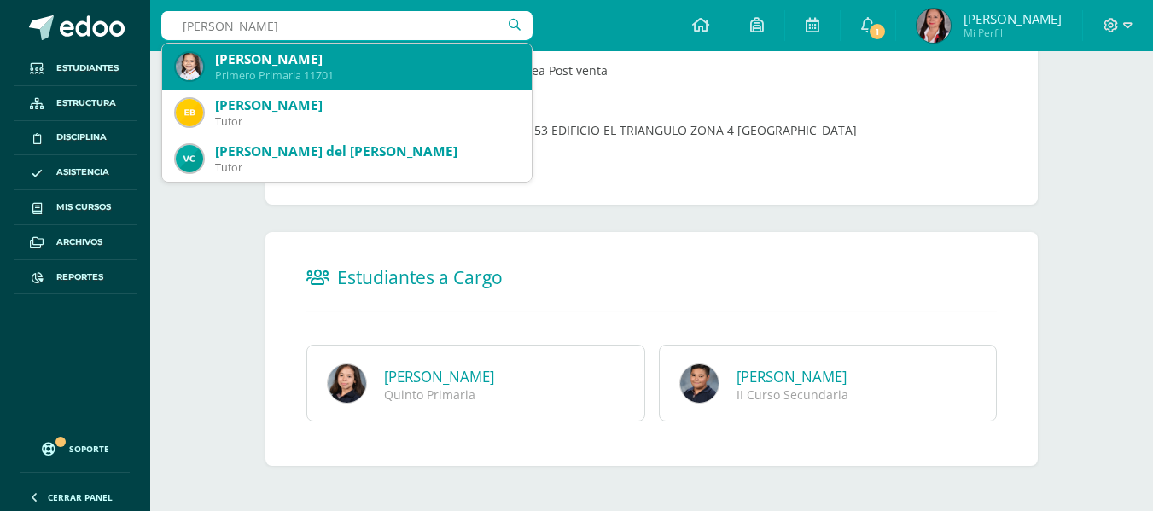 The width and height of the screenshot is (1153, 511). Describe the element at coordinates (347, 26) in the screenshot. I see `input: Busca un usuario...` at that location.